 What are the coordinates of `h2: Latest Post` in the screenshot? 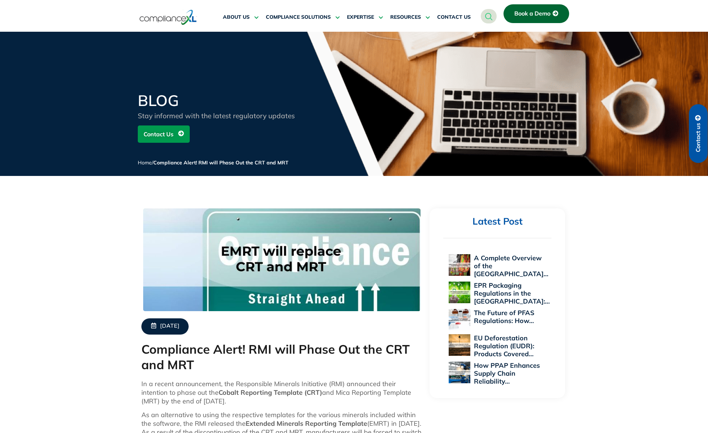 It's located at (497, 222).